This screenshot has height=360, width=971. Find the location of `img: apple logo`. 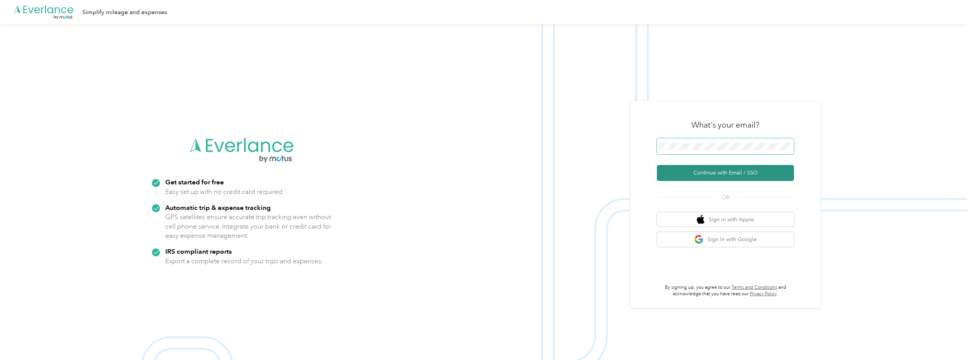

img: apple logo is located at coordinates (701, 219).